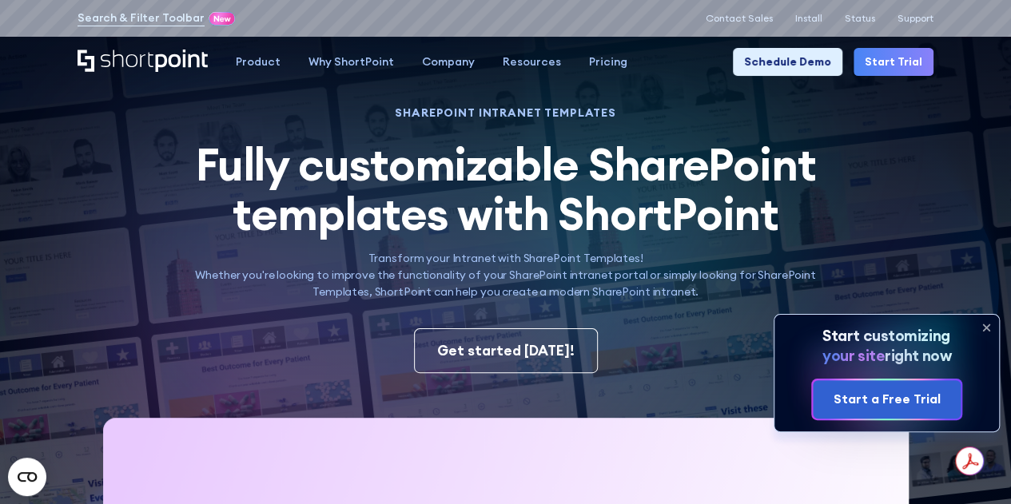 This screenshot has width=1011, height=504. Describe the element at coordinates (886, 399) in the screenshot. I see `a: Start a Free Trial` at that location.